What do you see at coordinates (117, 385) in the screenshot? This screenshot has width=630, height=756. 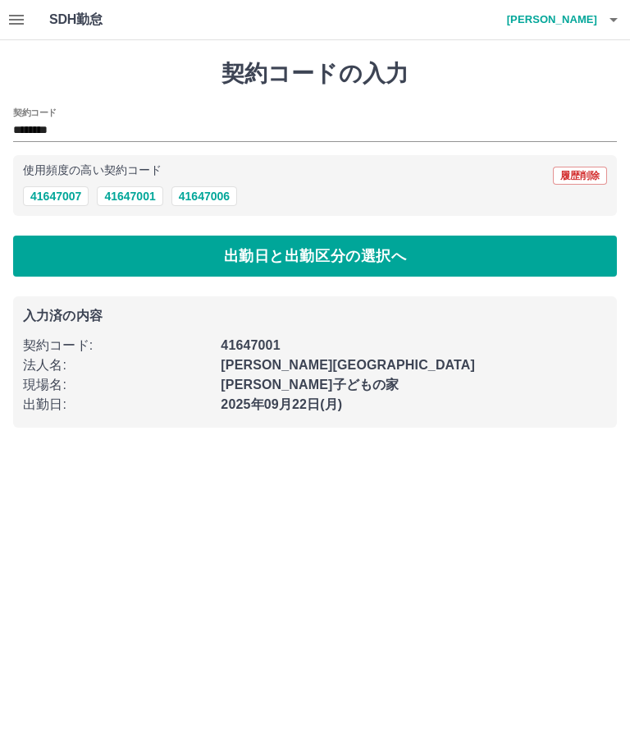 I see `p: 現場名 :` at bounding box center [117, 385].